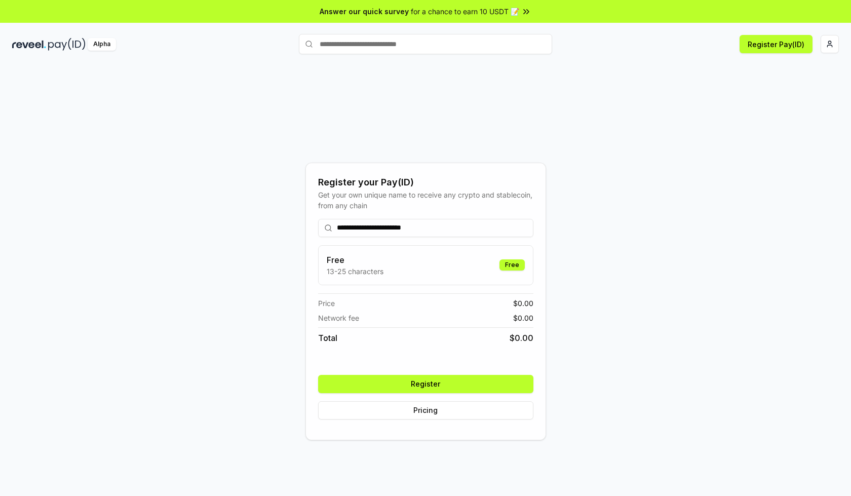 The image size is (851, 496). What do you see at coordinates (364, 11) in the screenshot?
I see `span: Answer our quick survey` at bounding box center [364, 11].